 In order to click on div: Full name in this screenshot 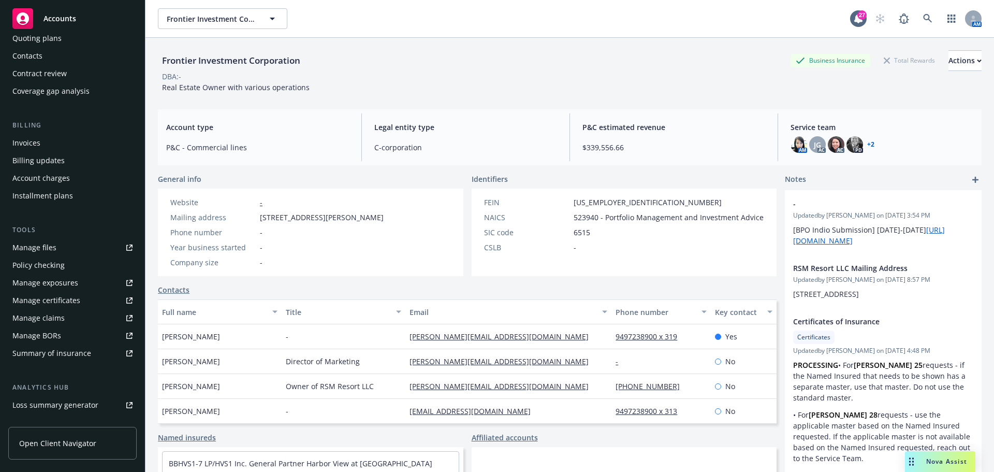, I will do `click(214, 312)`.